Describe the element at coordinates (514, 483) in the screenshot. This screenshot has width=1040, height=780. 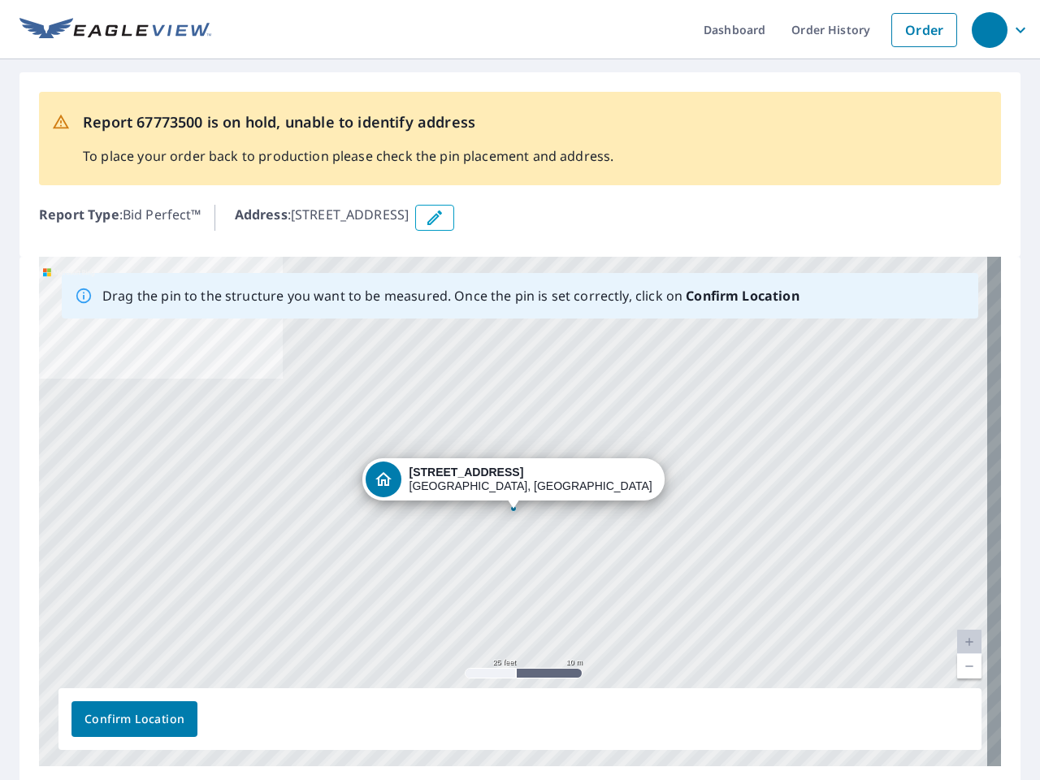
I see `div: Dropped pin, building 1, Residential property, 112 Cormorant Way Wilmington, NC 28412` at that location.